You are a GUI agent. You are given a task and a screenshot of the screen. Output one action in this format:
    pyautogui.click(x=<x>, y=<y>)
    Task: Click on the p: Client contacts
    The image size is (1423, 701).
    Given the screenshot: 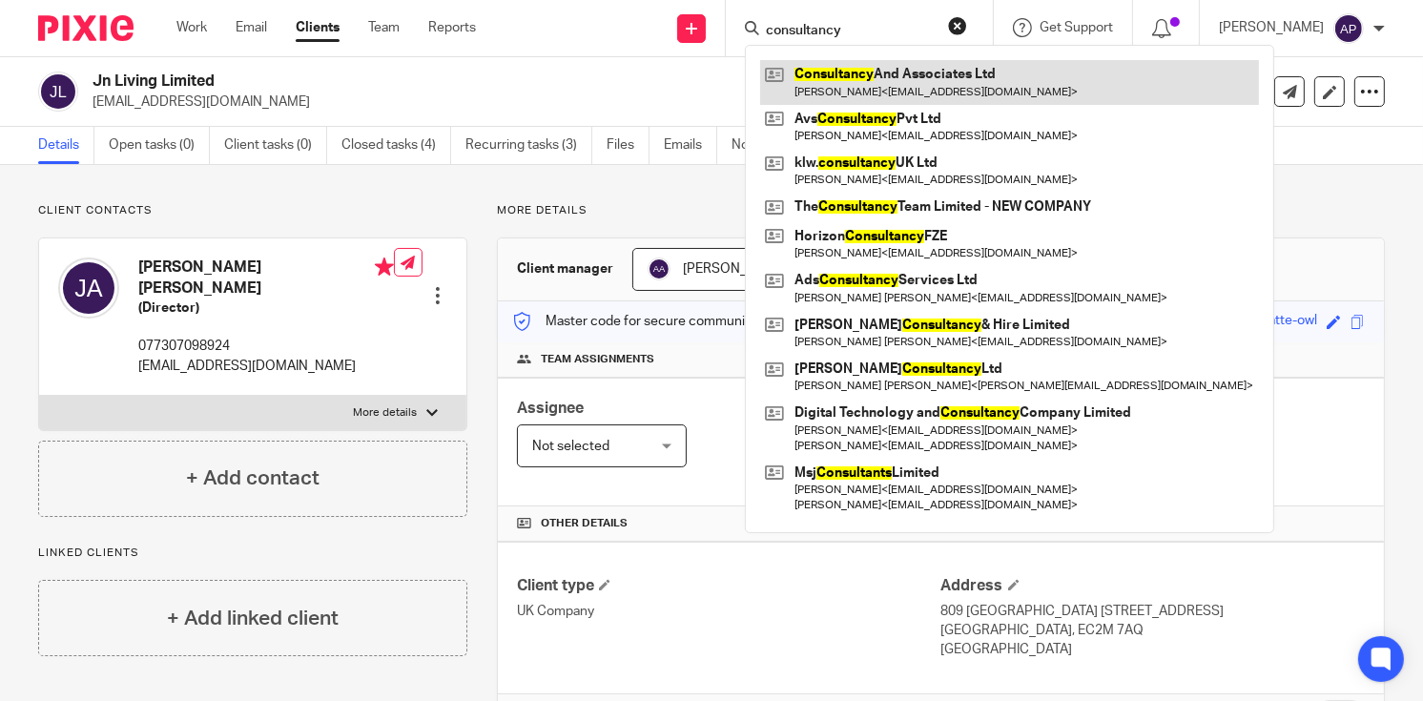 What is the action you would take?
    pyautogui.click(x=253, y=211)
    